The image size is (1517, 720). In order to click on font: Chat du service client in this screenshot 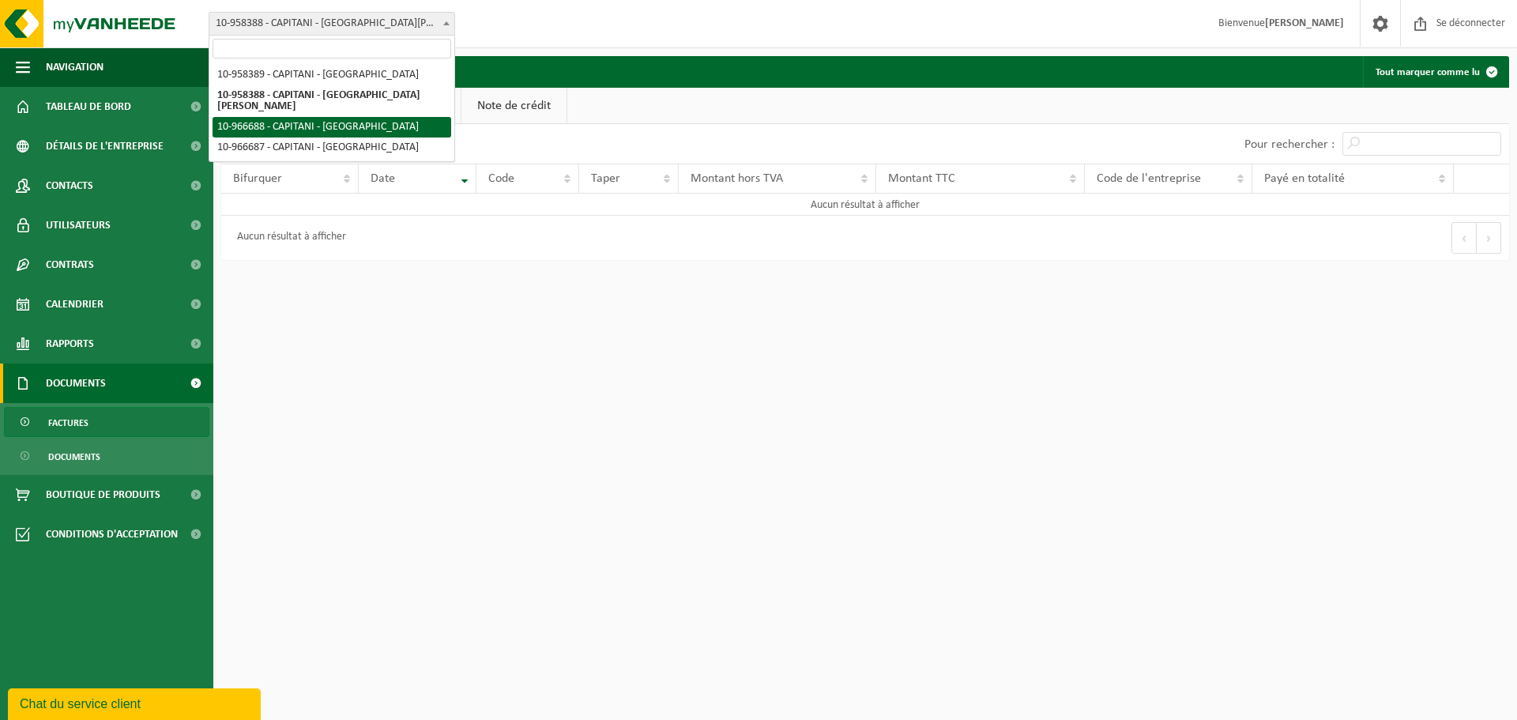, I will do `click(72, 18)`.